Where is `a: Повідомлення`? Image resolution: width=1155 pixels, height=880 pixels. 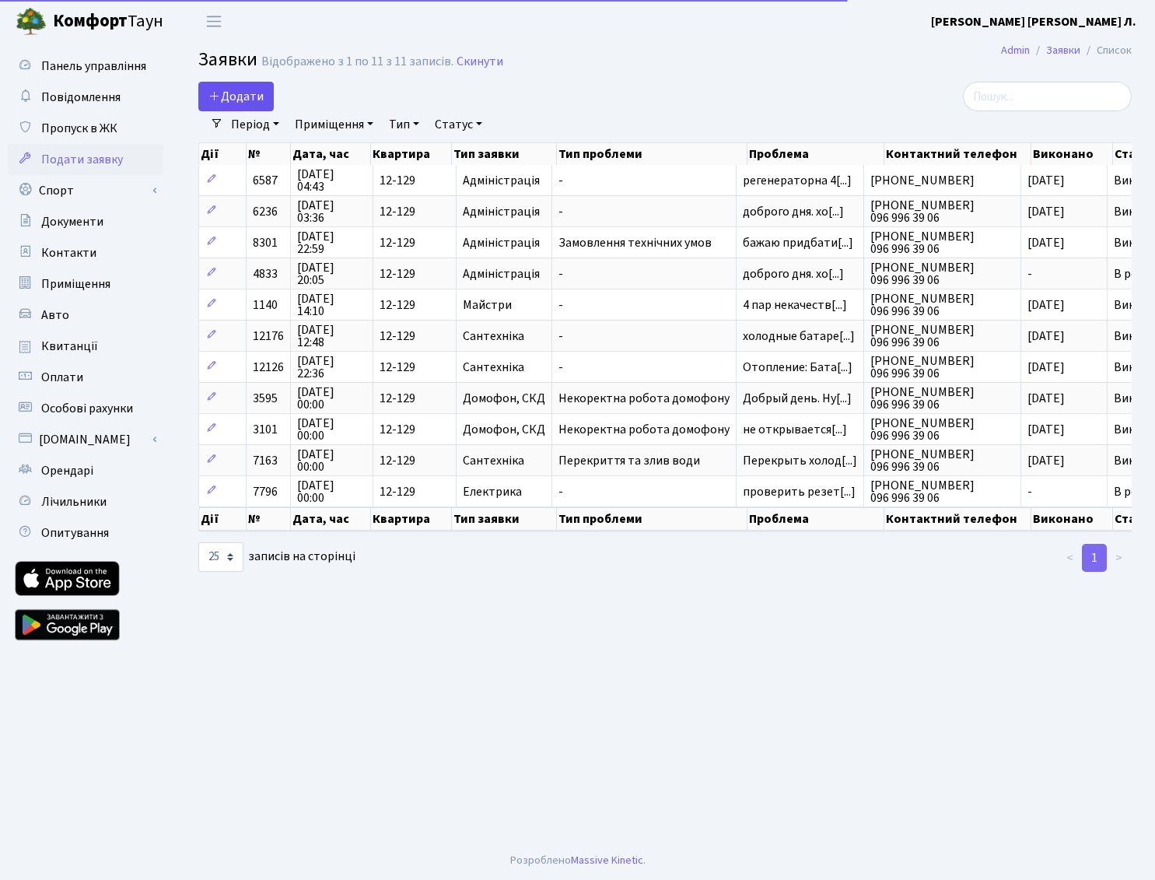
a: Повідомлення is located at coordinates (86, 97).